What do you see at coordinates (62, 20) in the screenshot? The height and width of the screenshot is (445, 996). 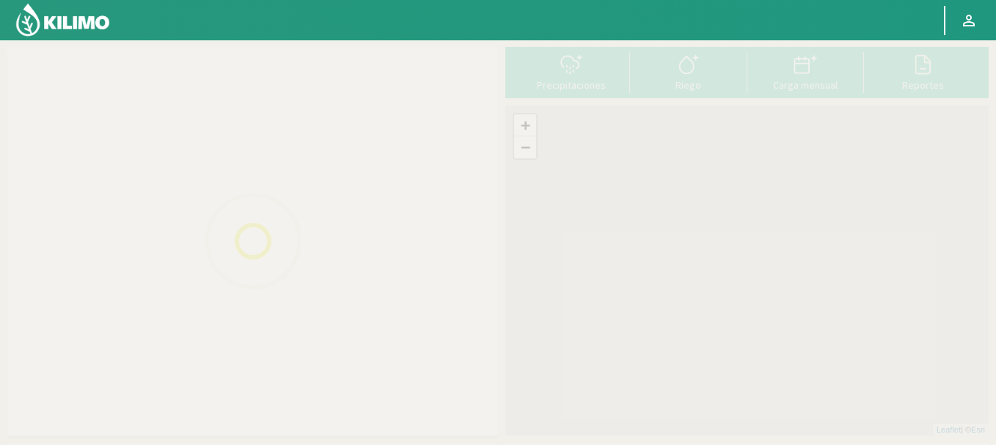 I see `img: Kilimo` at bounding box center [62, 20].